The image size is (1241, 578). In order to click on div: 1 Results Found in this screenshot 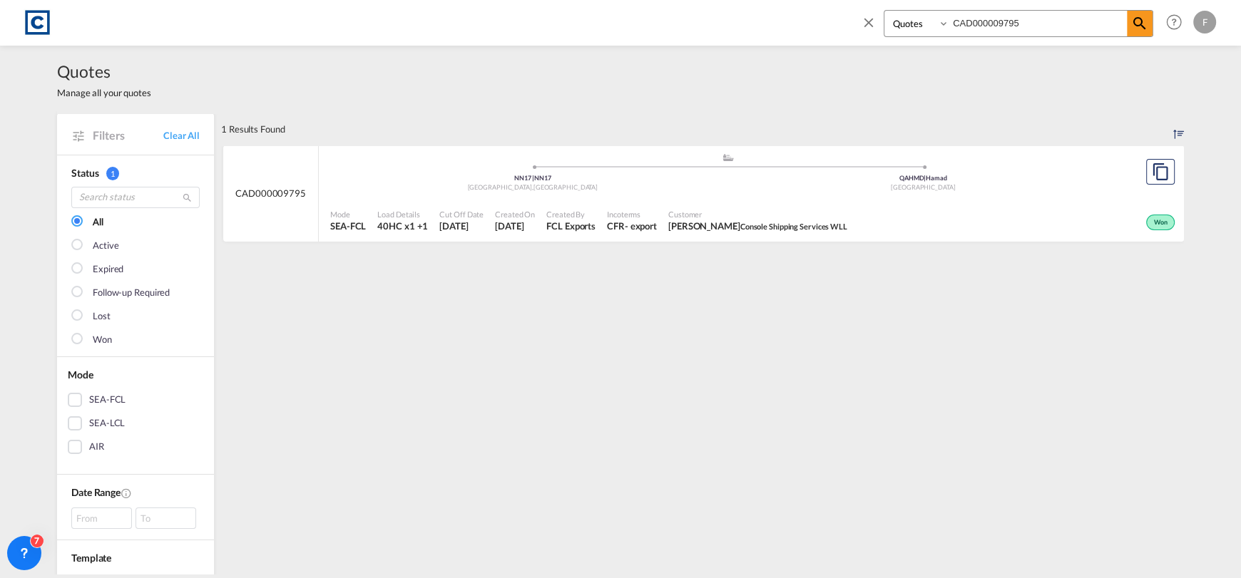, I will do `click(253, 129)`.